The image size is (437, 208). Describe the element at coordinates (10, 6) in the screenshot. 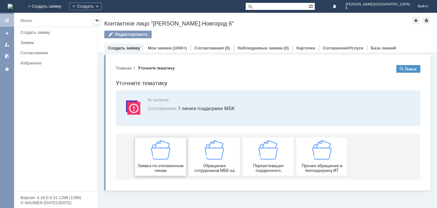

I see `img: logo` at that location.